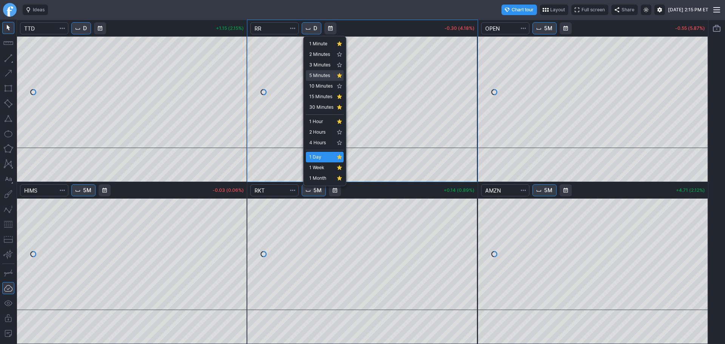 Image resolution: width=725 pixels, height=344 pixels. Describe the element at coordinates (321, 122) in the screenshot. I see `span: 1 Hour` at that location.